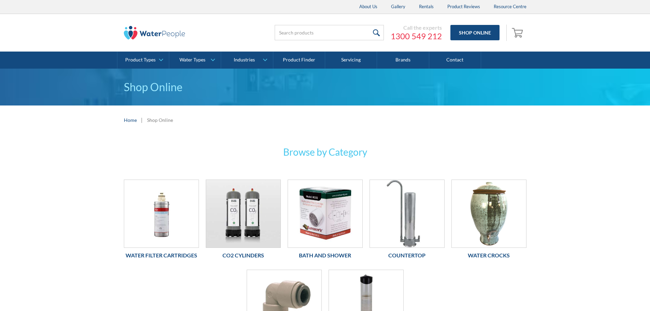 The image size is (650, 311). What do you see at coordinates (325, 255) in the screenshot?
I see `h6: Bath and Shower` at bounding box center [325, 255].